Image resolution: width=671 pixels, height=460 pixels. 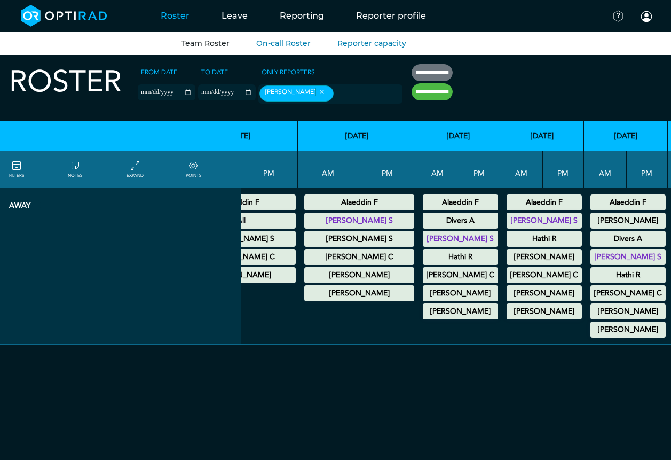 I want to click on label: To date, so click(x=215, y=72).